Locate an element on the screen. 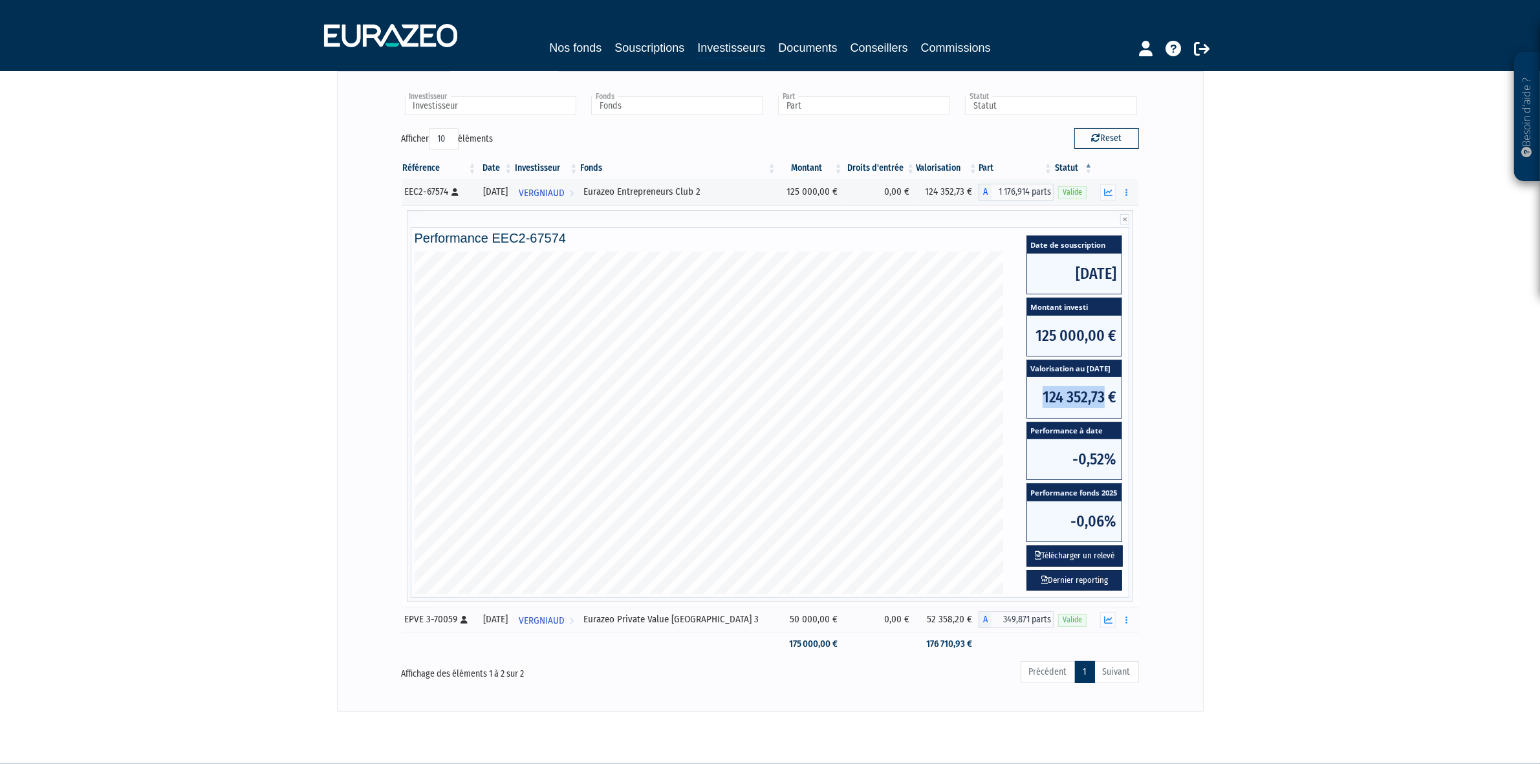 Image resolution: width=1540 pixels, height=764 pixels. th: Statut : activer pour trier la colonne par ordre d&eacute;croissant is located at coordinates (1074, 168).